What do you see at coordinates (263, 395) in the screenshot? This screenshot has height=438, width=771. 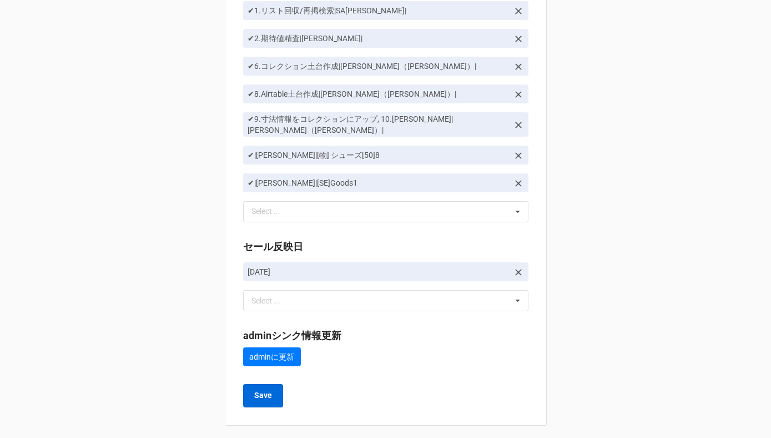 I see `b: Save` at bounding box center [263, 395].